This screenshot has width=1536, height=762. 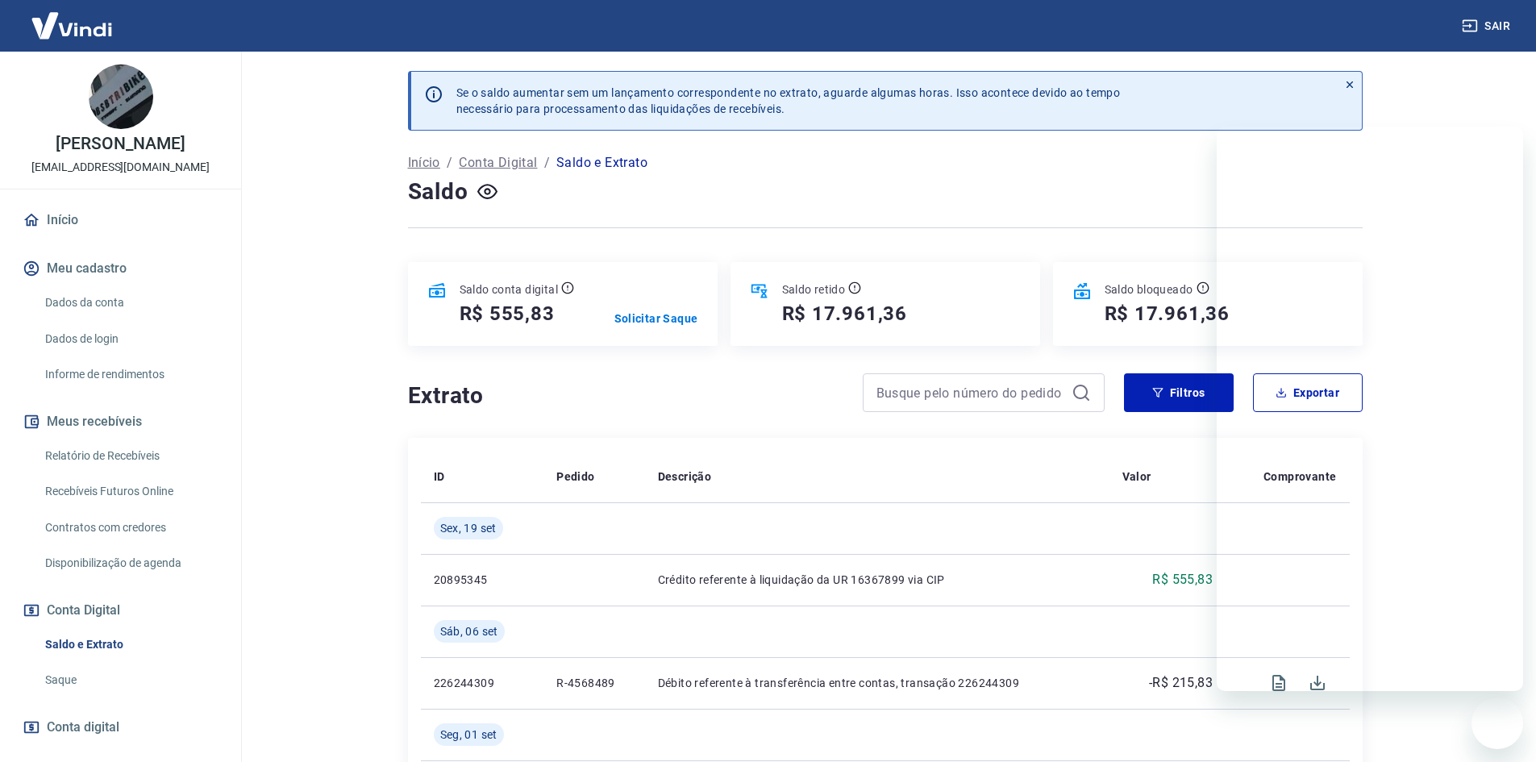 I want to click on p: Início, so click(x=424, y=163).